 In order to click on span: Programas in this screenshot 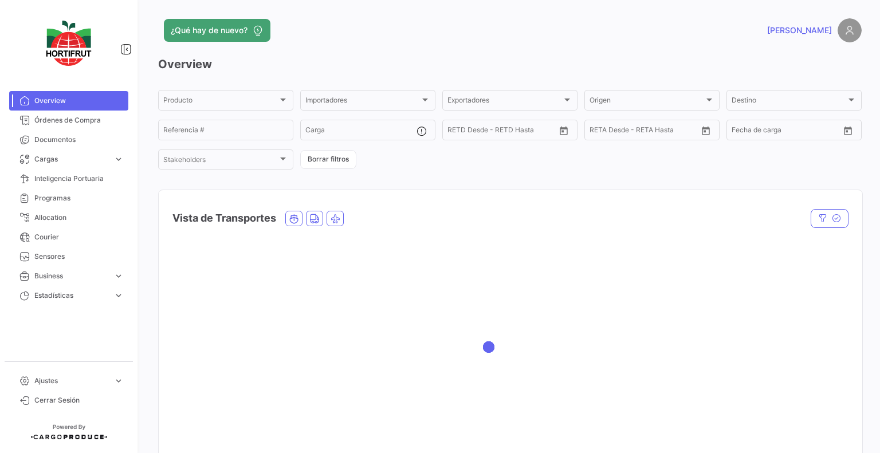, I will do `click(79, 198)`.